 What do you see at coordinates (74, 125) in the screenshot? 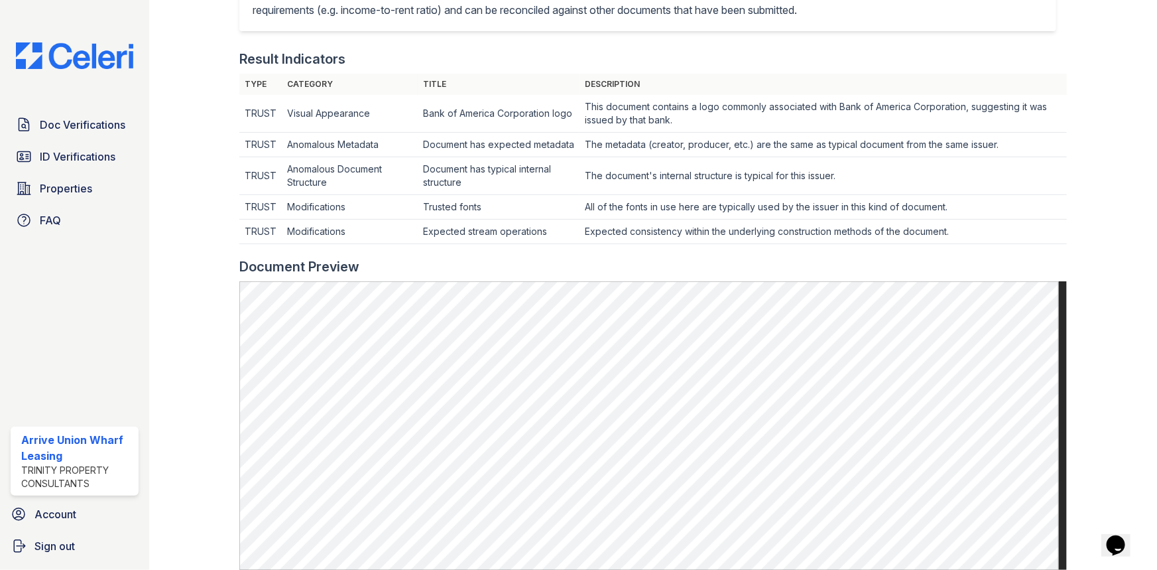
I see `a: Doc Verifications` at bounding box center [74, 125].